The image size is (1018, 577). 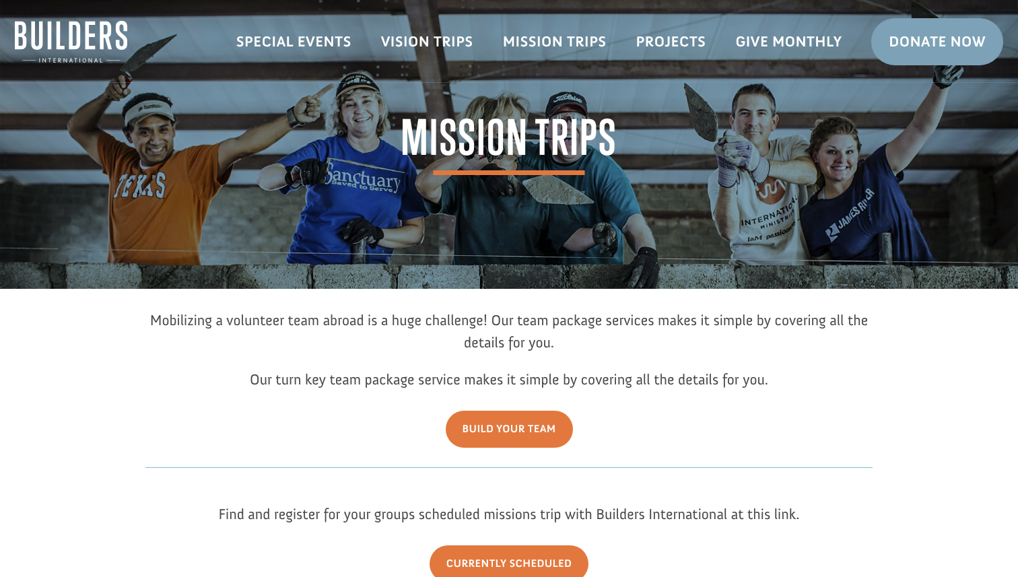 What do you see at coordinates (509, 429) in the screenshot?
I see `a: Build Your Team` at bounding box center [509, 429].